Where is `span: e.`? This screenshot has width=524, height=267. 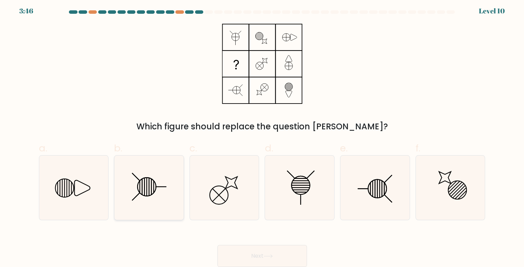 span: e. is located at coordinates (344, 148).